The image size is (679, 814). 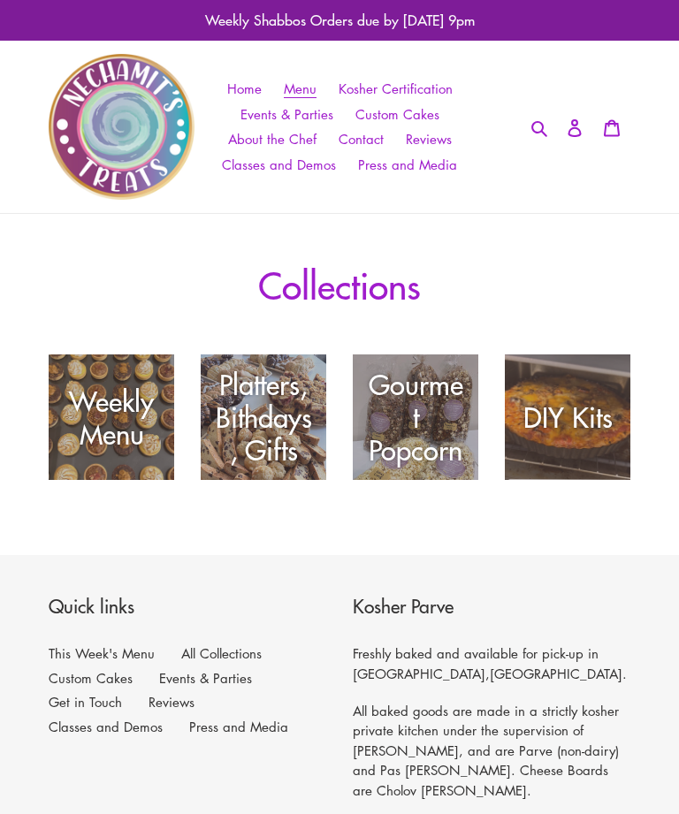 What do you see at coordinates (272, 139) in the screenshot?
I see `a: About the Chef` at bounding box center [272, 139].